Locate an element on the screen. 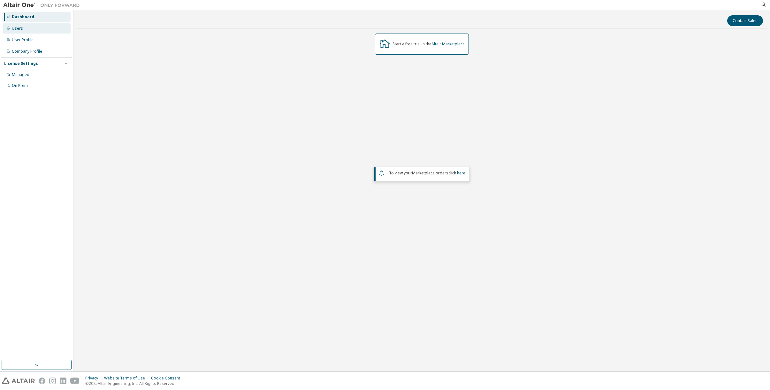  div: Users is located at coordinates (17, 28).